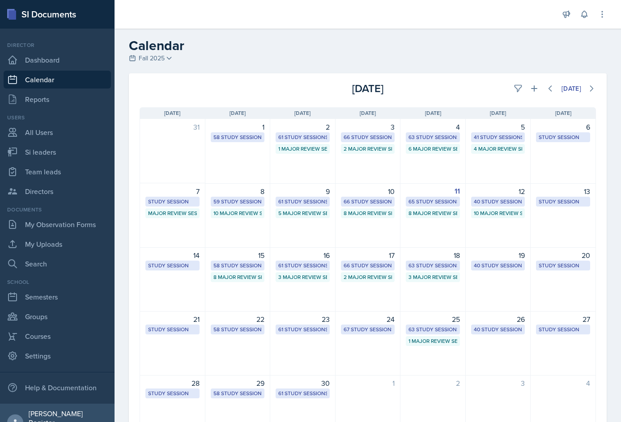  Describe the element at coordinates (498, 255) in the screenshot. I see `div: 19` at that location.